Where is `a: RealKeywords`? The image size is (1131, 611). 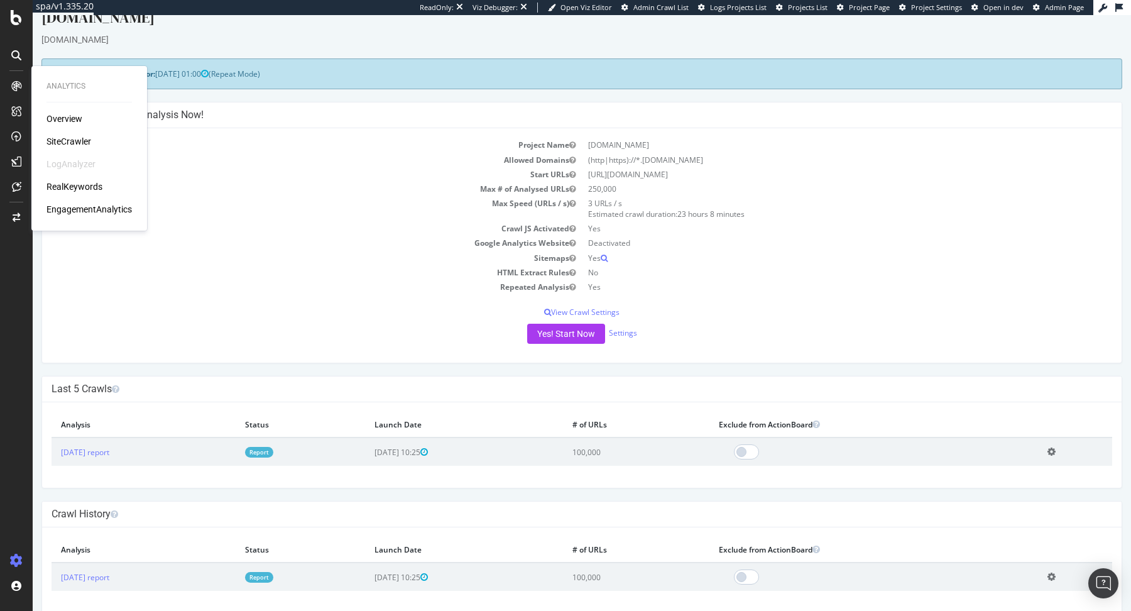
a: RealKeywords is located at coordinates (74, 187).